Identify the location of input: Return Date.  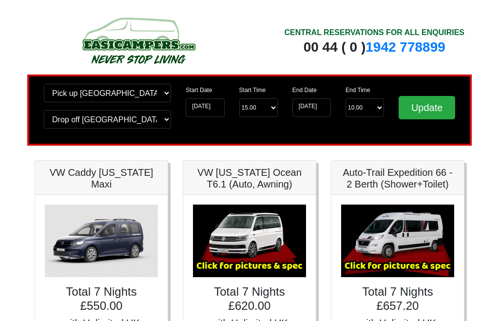
(311, 108).